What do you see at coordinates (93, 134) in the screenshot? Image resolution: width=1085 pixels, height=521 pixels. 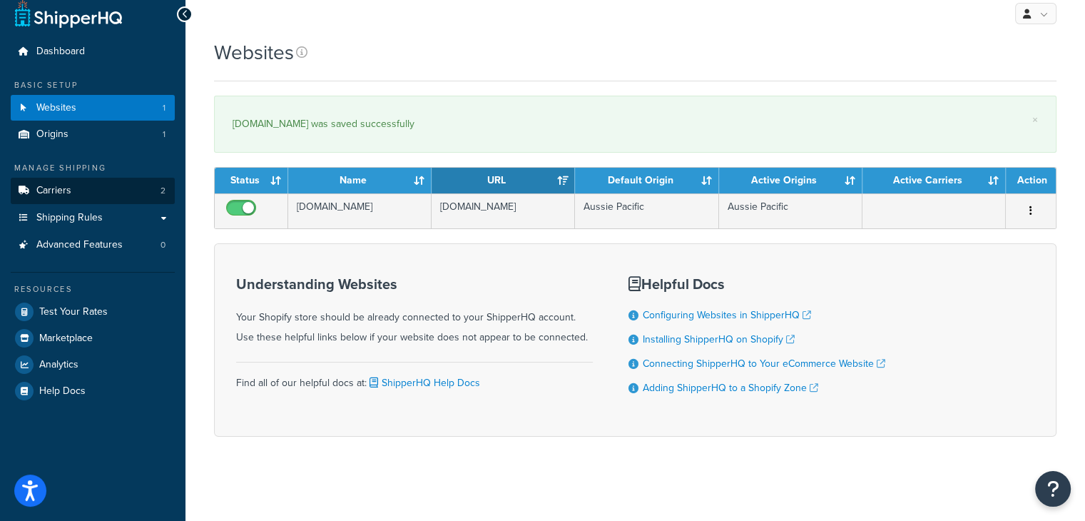 I see `a: Origins 1` at bounding box center [93, 134].